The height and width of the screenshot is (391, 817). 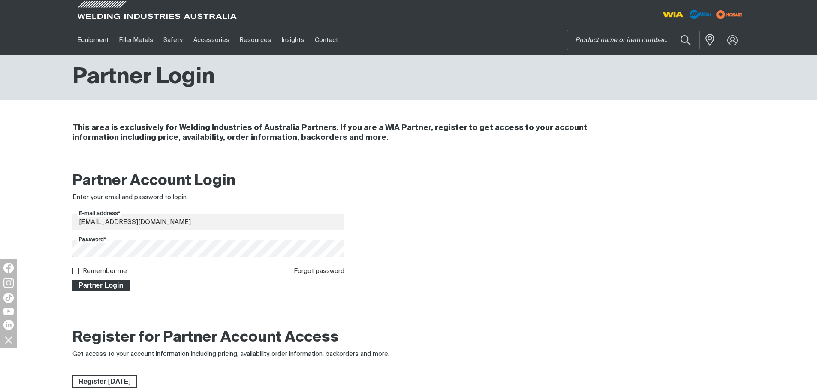 What do you see at coordinates (319, 271) in the screenshot?
I see `a: Forgot password` at bounding box center [319, 271].